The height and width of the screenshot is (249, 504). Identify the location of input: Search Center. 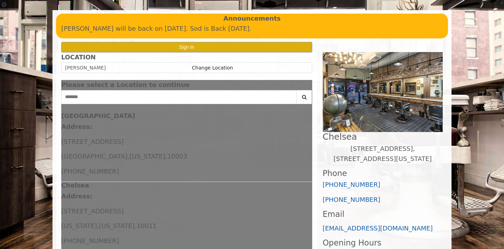
(179, 97).